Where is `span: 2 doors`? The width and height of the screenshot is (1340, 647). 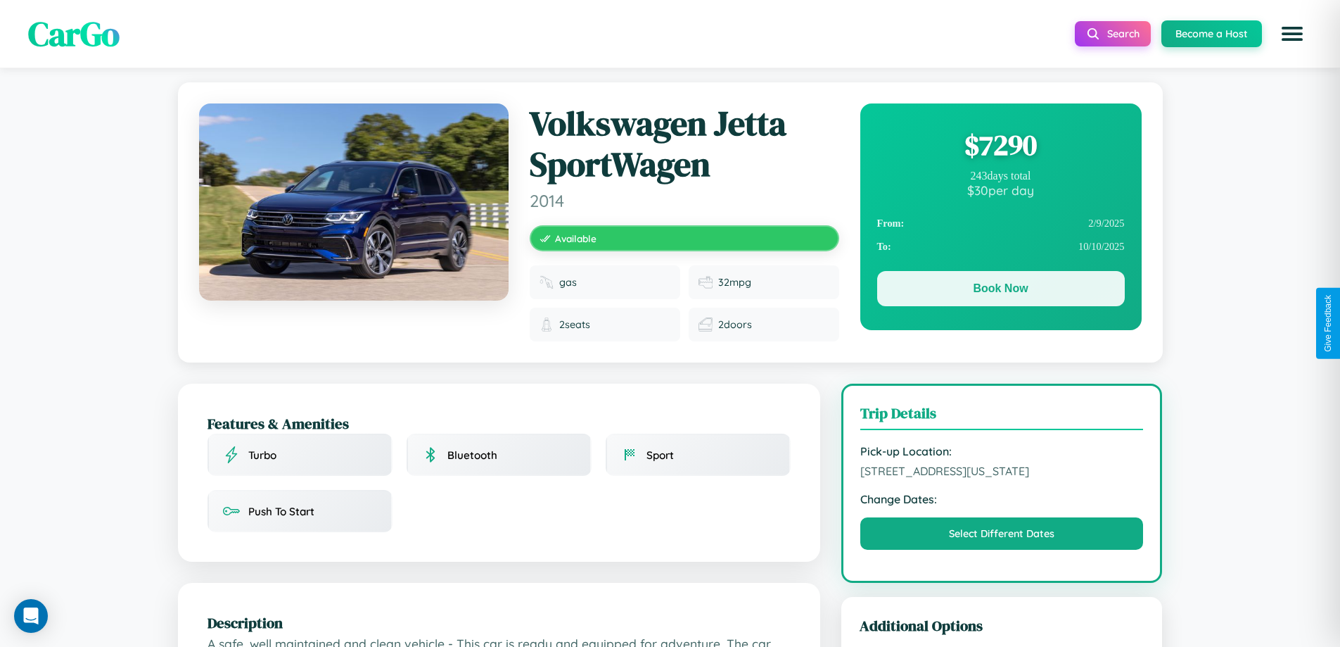
span: 2 doors is located at coordinates (735, 324).